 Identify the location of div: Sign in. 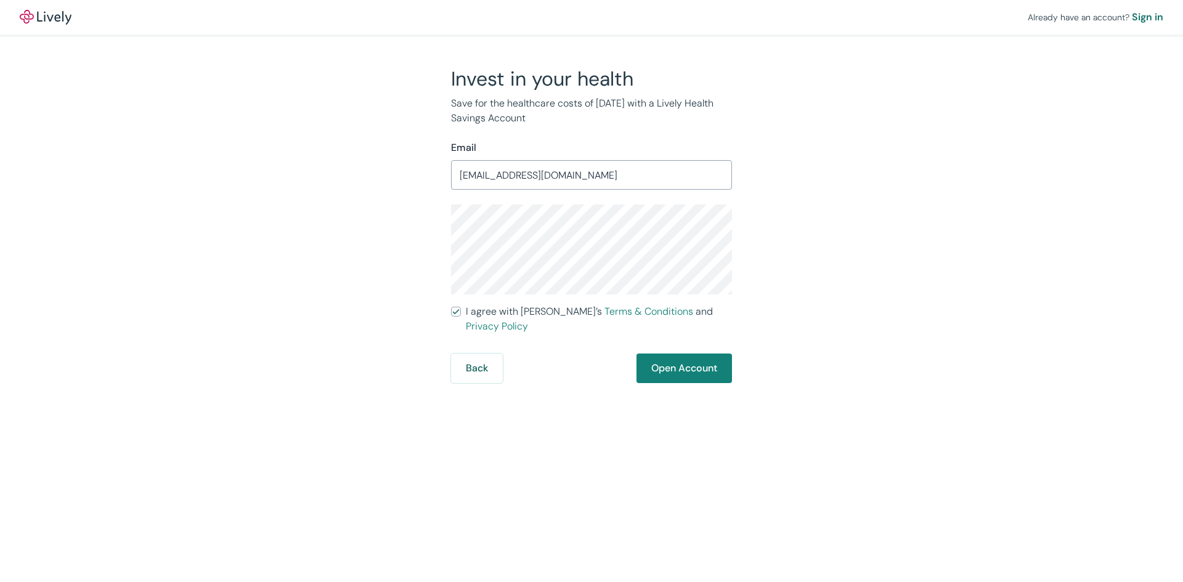
(1147, 17).